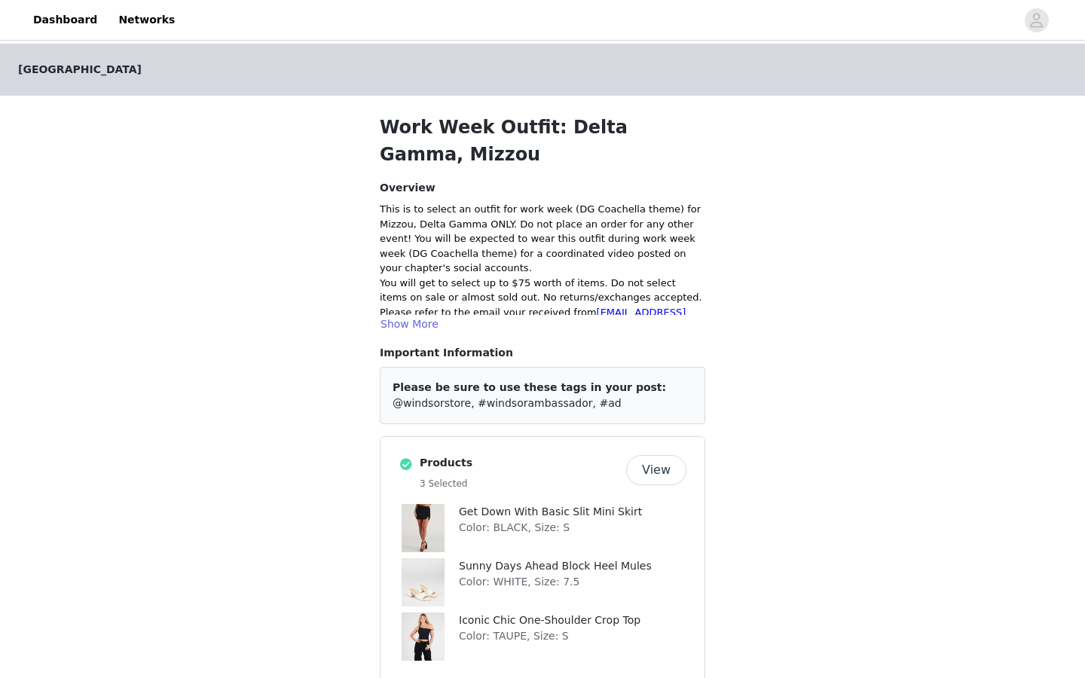  Describe the element at coordinates (543, 239) in the screenshot. I see `p: This is to select an outfit for work week (DG Coachella theme) for Mizzou, Delta Gamma ONLY. Do n...` at that location.